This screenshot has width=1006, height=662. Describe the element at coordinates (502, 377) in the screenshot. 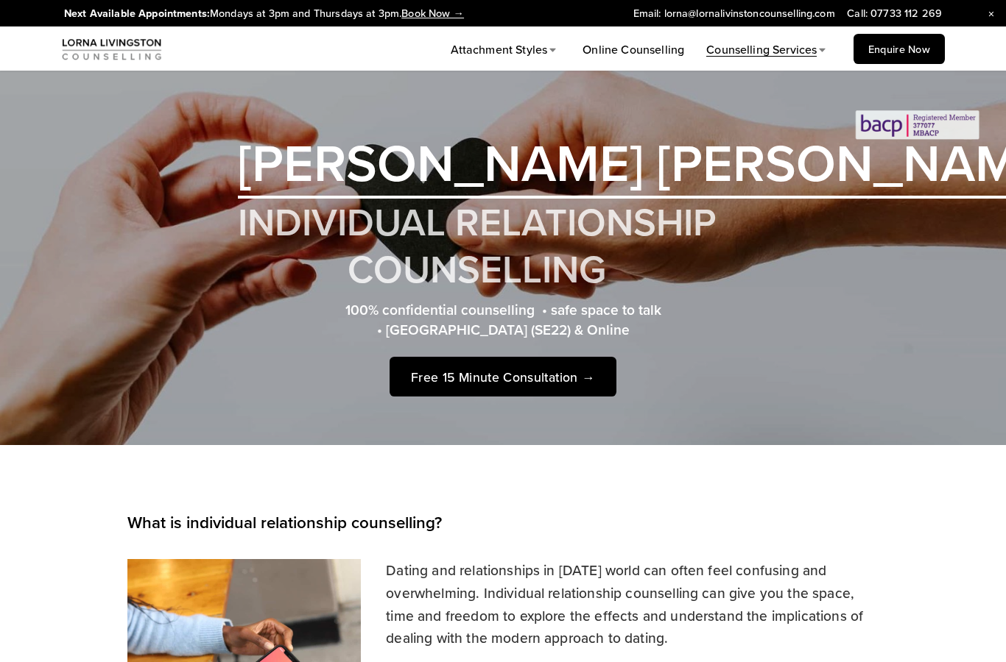

I see `a: Free 15 Minute Consultation →` at that location.